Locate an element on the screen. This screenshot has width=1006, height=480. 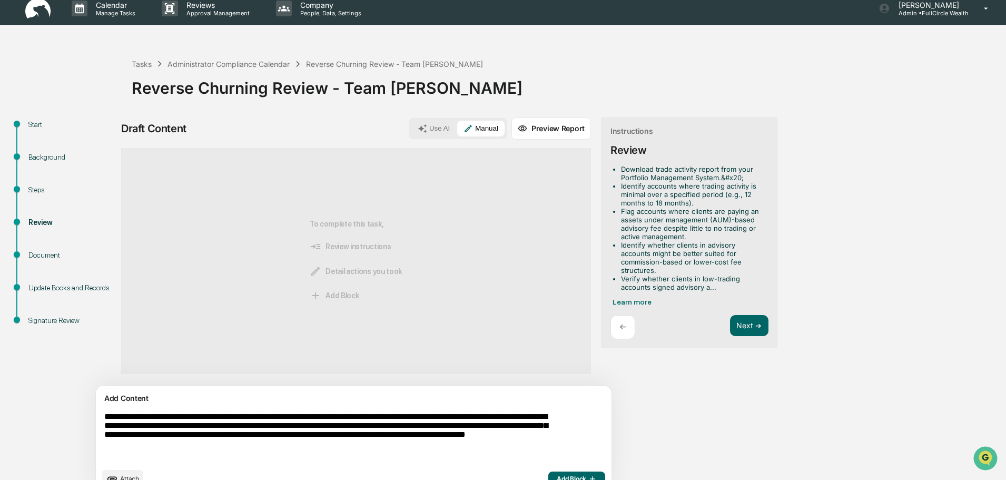
p: Manage Tasks is located at coordinates (114, 13).